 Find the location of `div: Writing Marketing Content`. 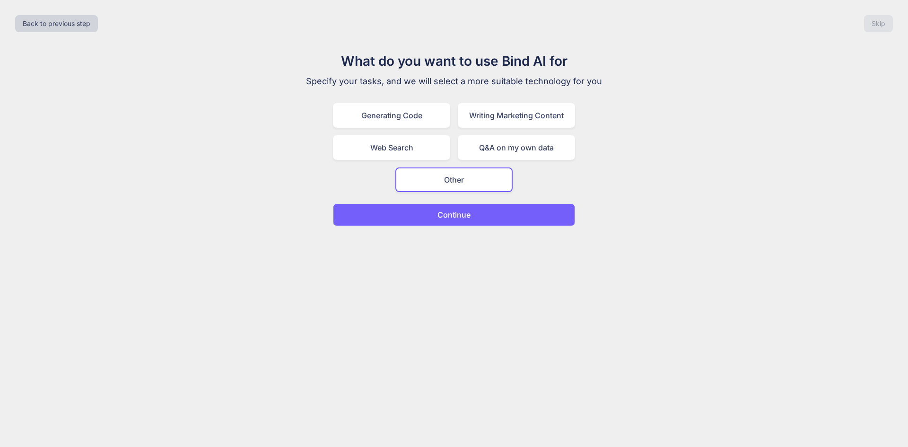

div: Writing Marketing Content is located at coordinates (517, 115).